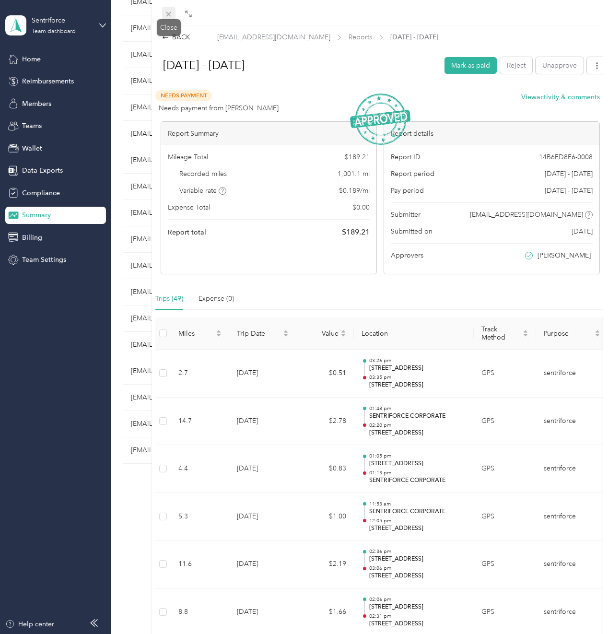  What do you see at coordinates (325, 564) in the screenshot?
I see `td: $2.19` at bounding box center [325, 564].